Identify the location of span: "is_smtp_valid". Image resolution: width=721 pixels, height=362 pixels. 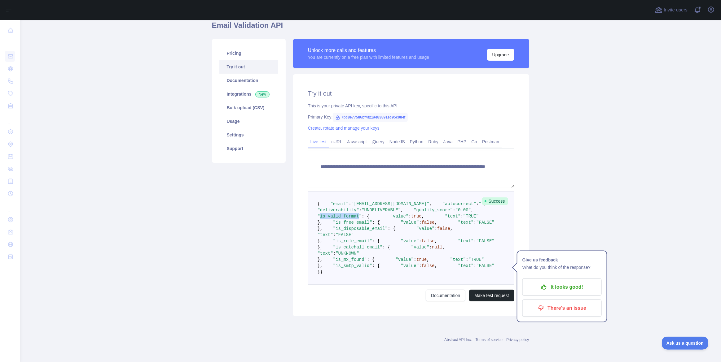
(352, 266).